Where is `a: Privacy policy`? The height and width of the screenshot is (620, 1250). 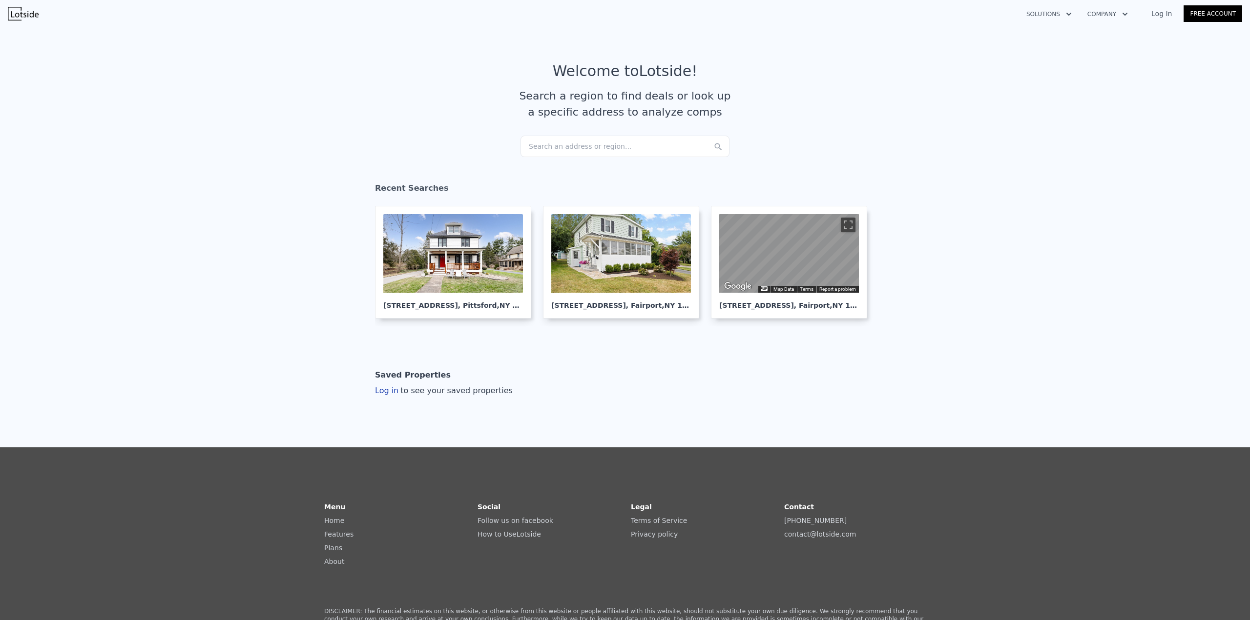 a: Privacy policy is located at coordinates (654, 535).